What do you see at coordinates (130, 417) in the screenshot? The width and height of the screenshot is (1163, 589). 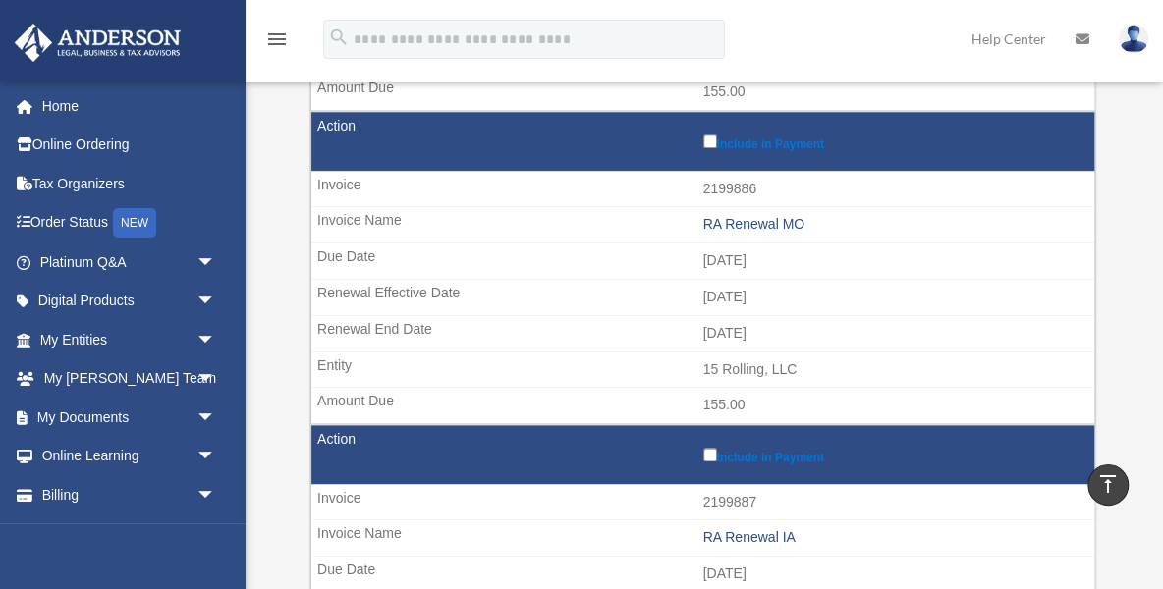 I see `a: My Documentsarrow_drop_down` at bounding box center [130, 417].